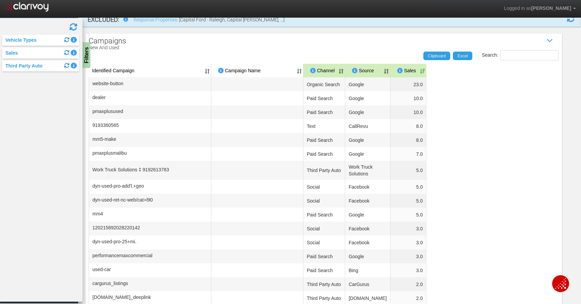 The width and height of the screenshot is (581, 304). Describe the element at coordinates (116, 228) in the screenshot. I see `span: 120215892028220142` at that location.